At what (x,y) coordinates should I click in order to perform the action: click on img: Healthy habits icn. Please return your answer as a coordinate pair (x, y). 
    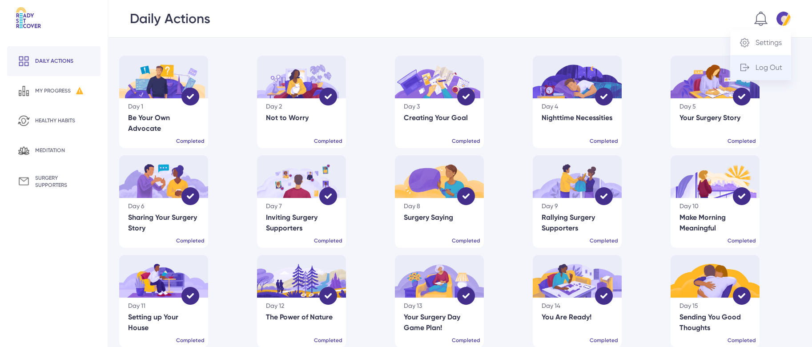
    Looking at the image, I should click on (24, 120).